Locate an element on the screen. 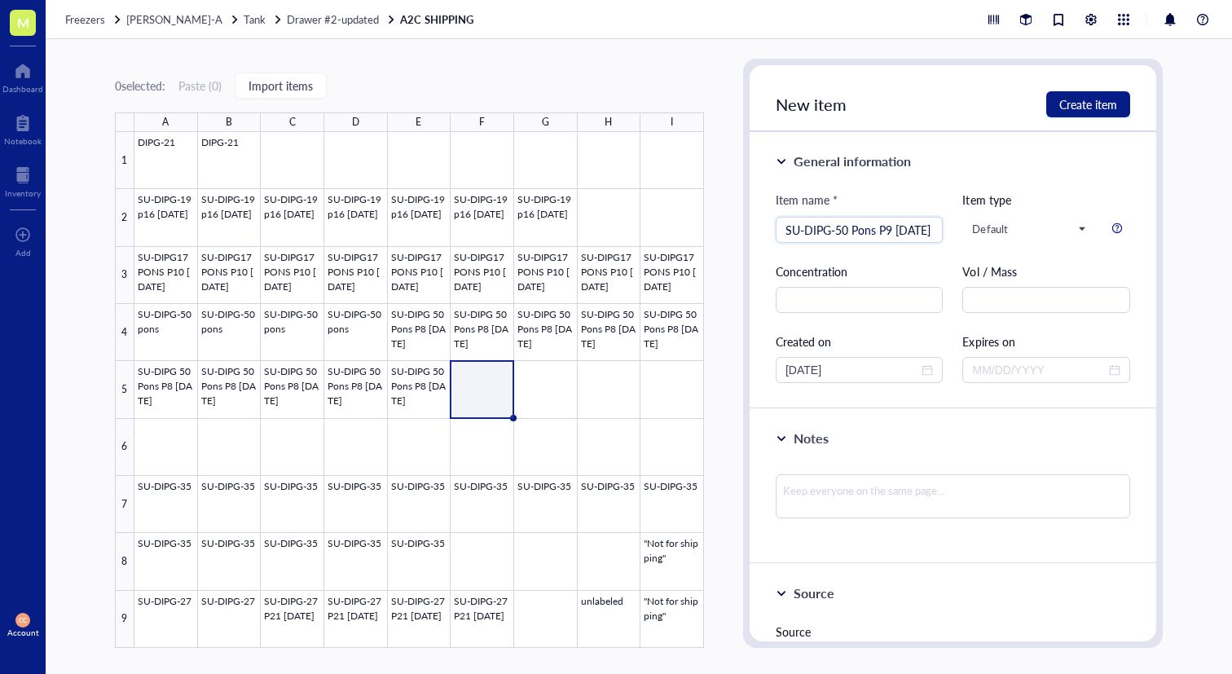  div: Item type is located at coordinates (1046, 200).